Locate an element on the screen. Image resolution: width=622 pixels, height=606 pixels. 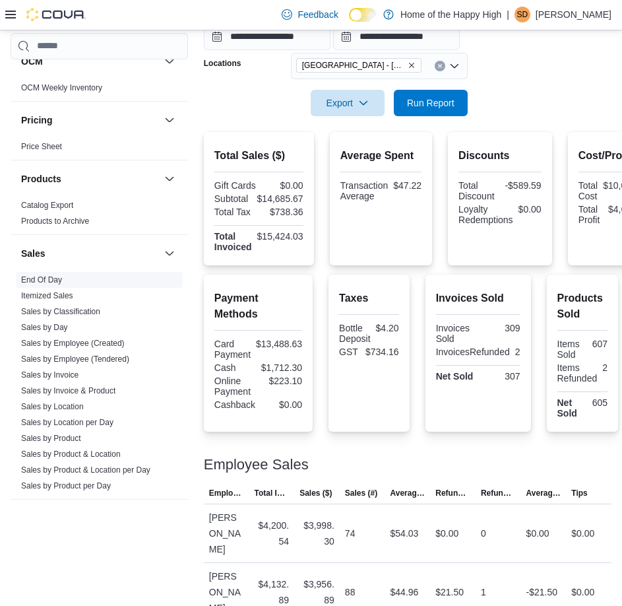
span: Sales by Product per Day is located at coordinates (66, 486).